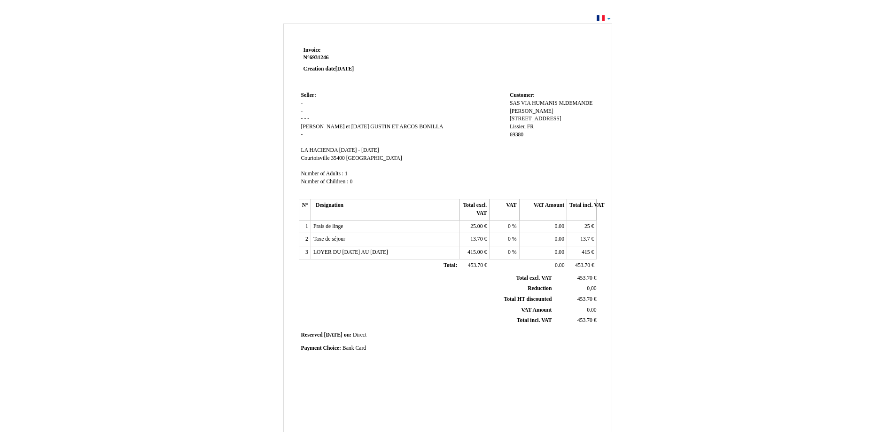 Image resolution: width=895 pixels, height=432 pixels. What do you see at coordinates (539, 288) in the screenshot?
I see `span: Reduction` at bounding box center [539, 288].